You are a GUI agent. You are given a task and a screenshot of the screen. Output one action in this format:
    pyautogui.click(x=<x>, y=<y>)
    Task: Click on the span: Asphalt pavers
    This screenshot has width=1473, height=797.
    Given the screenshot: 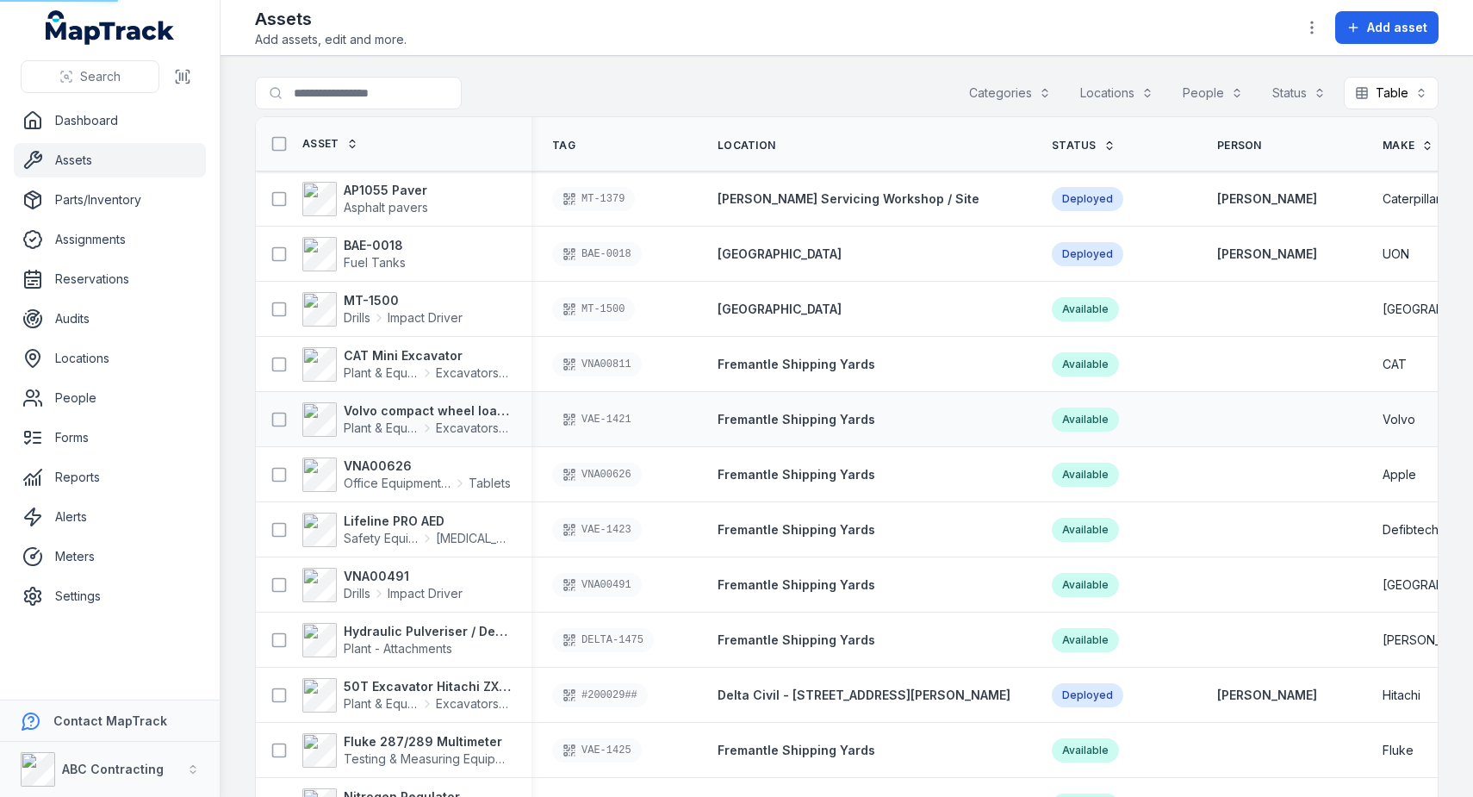 What is the action you would take?
    pyautogui.click(x=386, y=207)
    